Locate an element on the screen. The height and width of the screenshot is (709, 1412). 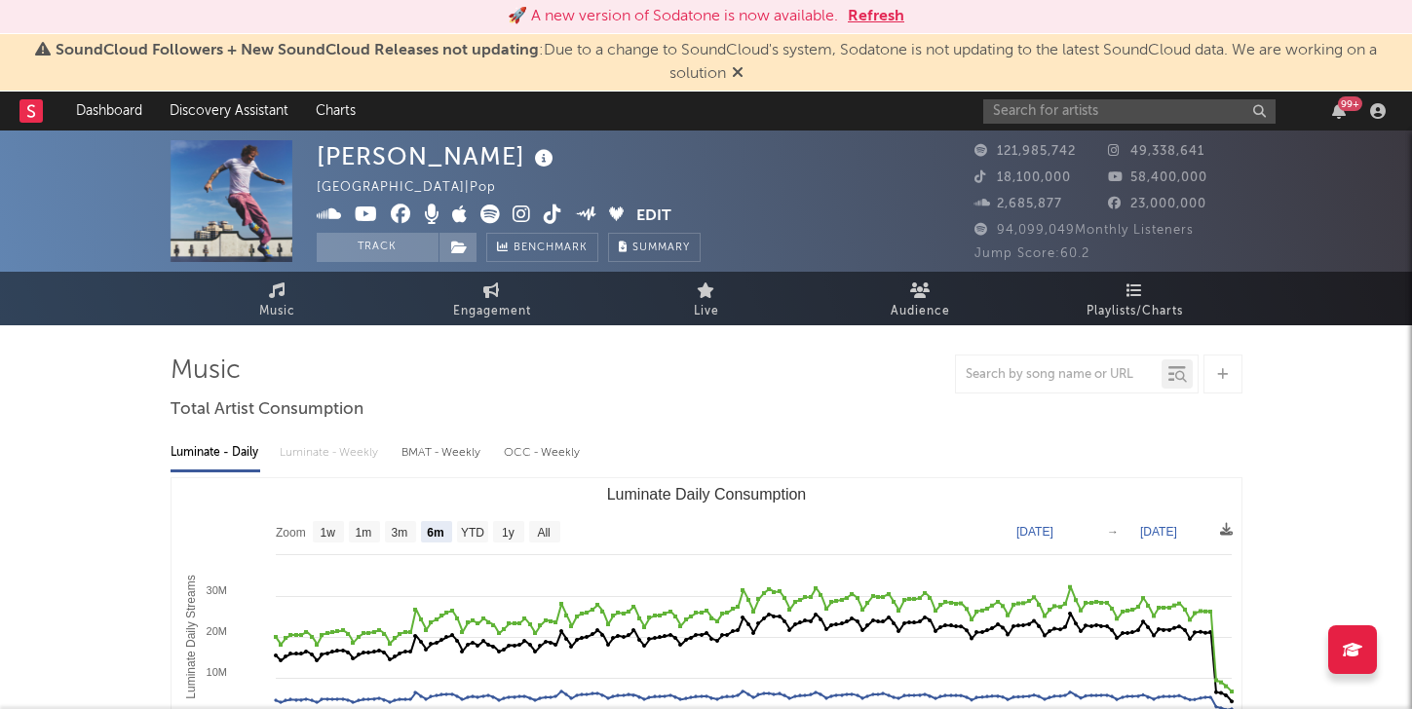
text: Luminate Daily Consumption is located at coordinates (706, 494).